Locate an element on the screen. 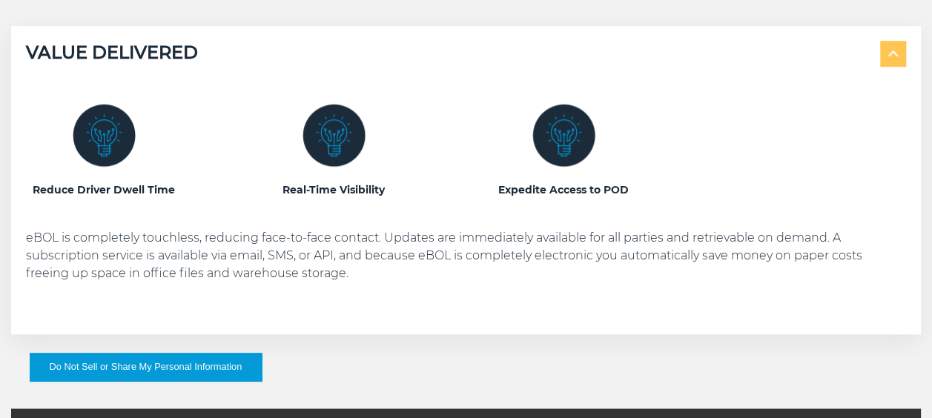 The width and height of the screenshot is (932, 418). p: eBOL is completely touchless, reducing face-to-face contact. Updates are immediately available fo... is located at coordinates (465, 256).